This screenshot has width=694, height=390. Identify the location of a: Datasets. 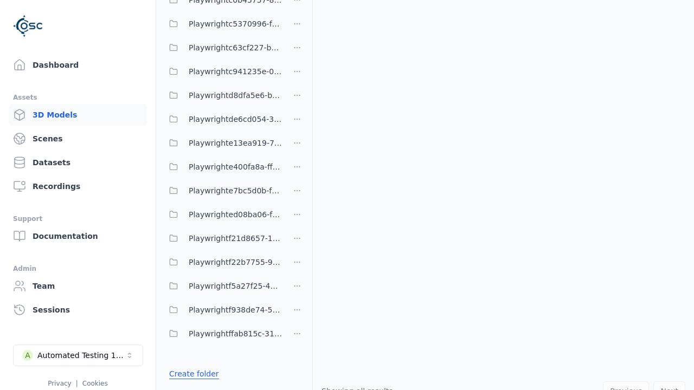
(77, 163).